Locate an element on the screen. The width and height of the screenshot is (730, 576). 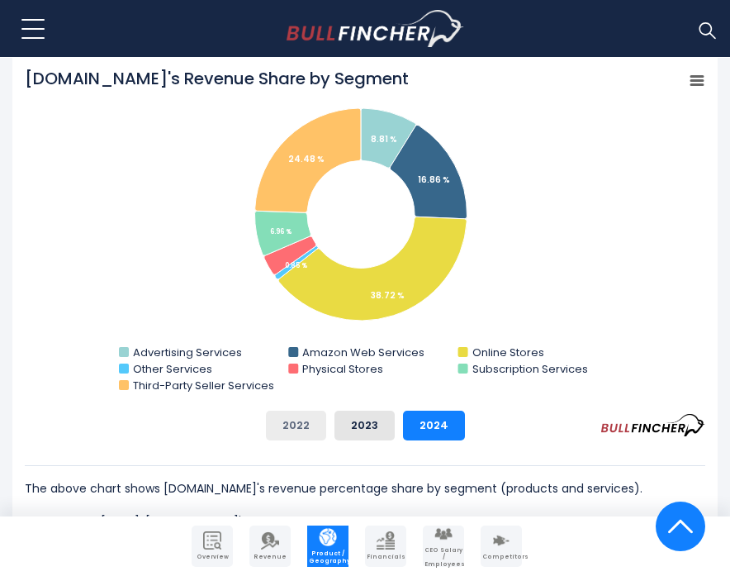
span: Financials is located at coordinates (386, 557).